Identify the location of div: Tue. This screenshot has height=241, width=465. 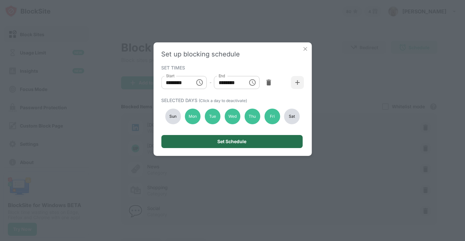
(213, 117).